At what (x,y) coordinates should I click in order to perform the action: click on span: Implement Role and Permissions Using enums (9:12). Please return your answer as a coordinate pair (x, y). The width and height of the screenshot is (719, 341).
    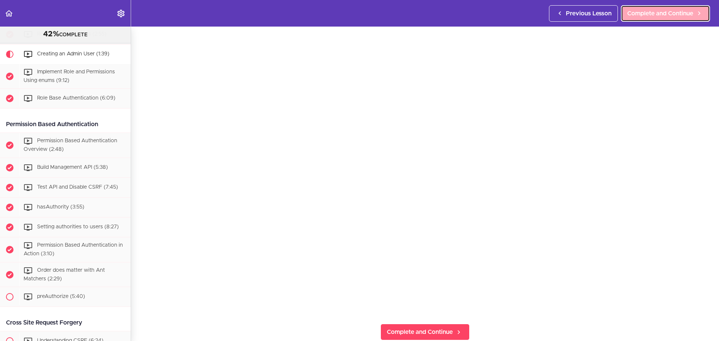
    Looking at the image, I should click on (69, 76).